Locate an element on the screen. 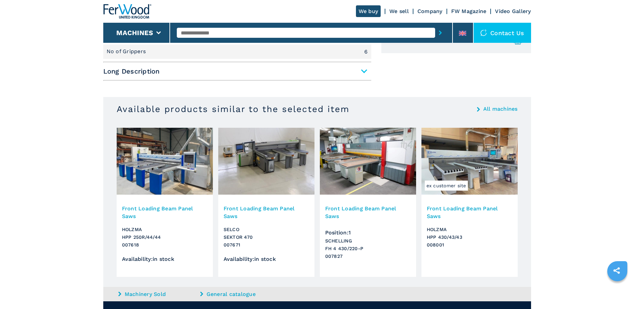 Image resolution: width=634 pixels, height=309 pixels. a: Front Loading Beam Panel Saws HOLZMA HPP 250R/44/44Front Loading Beam Panel SawsHOLZMAHPP 250R/44... is located at coordinates (165, 202).